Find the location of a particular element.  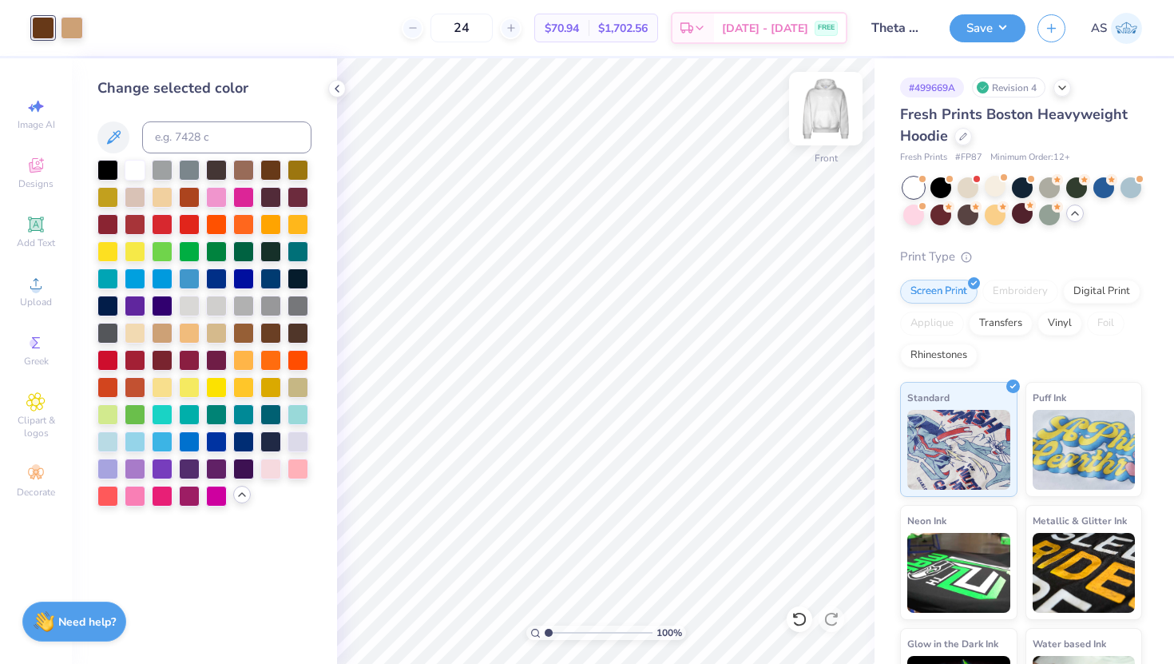

div: Embroidery is located at coordinates (1020, 291).